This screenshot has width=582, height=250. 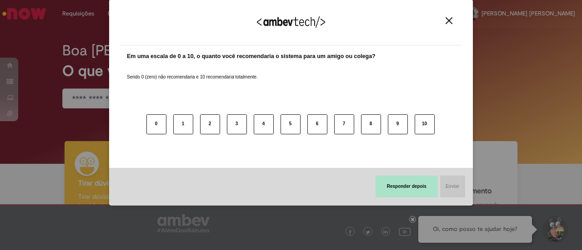 I want to click on button: 6, so click(x=317, y=125).